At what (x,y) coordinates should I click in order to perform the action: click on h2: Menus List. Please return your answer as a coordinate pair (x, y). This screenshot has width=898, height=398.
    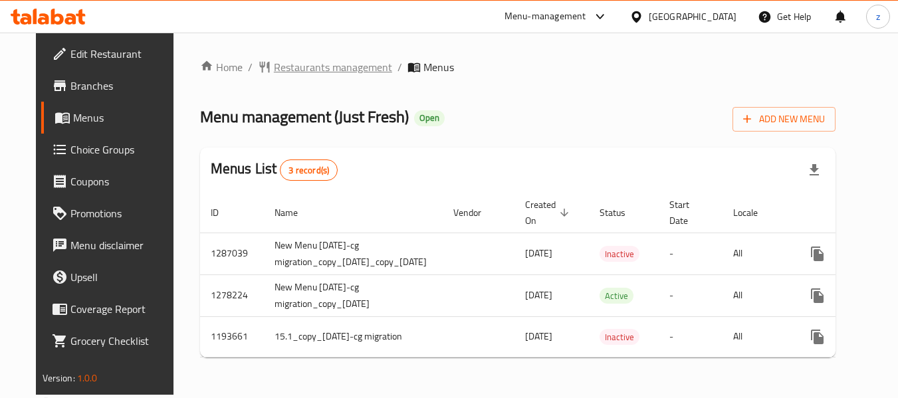
    Looking at the image, I should click on (274, 169).